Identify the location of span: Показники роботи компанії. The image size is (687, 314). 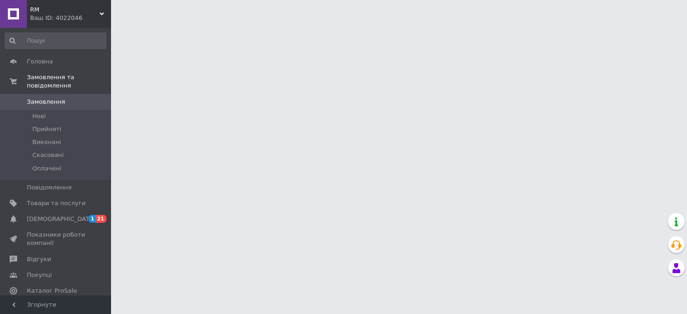
(56, 239).